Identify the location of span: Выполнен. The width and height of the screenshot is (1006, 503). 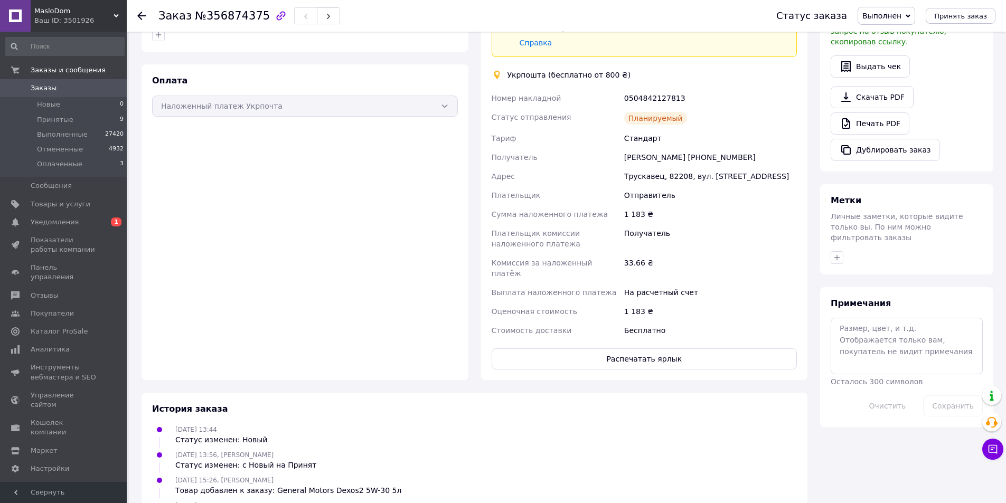
(882, 16).